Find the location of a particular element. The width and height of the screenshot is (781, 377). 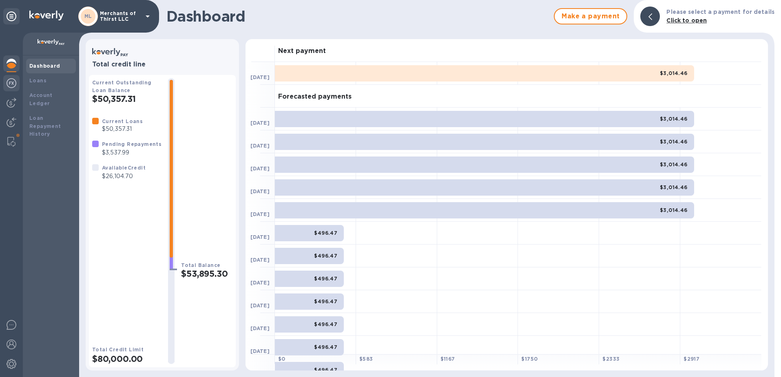

b: $ 0 is located at coordinates (282, 359).